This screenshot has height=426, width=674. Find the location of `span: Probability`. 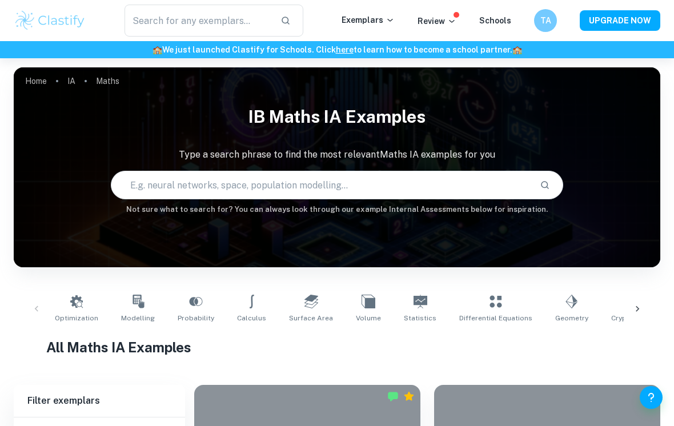

span: Probability is located at coordinates (196, 318).